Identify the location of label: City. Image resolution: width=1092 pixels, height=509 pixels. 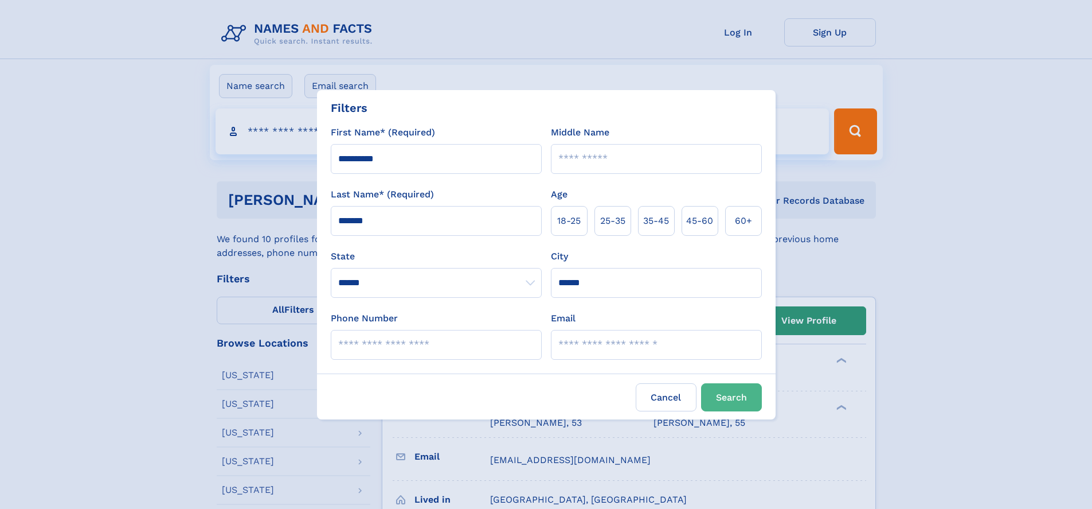
(560, 256).